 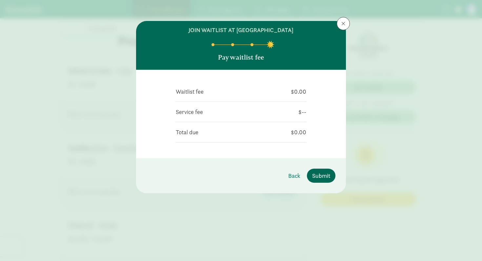 What do you see at coordinates (294, 176) in the screenshot?
I see `span: Back` at bounding box center [294, 176].